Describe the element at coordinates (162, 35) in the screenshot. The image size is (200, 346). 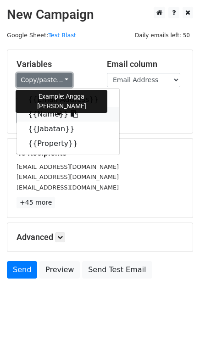
I see `span: Daily emails left: 50` at that location.